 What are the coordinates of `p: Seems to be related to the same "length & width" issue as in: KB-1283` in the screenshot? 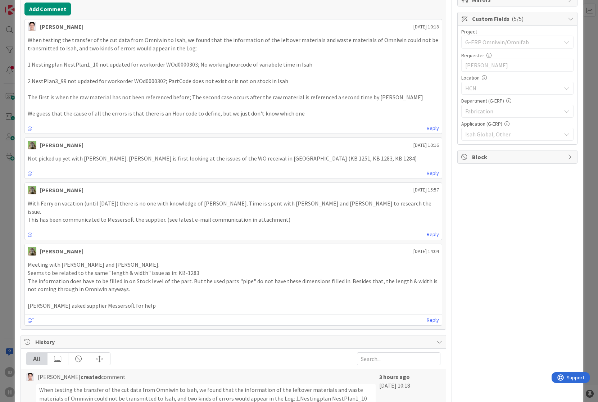 It's located at (233, 273).